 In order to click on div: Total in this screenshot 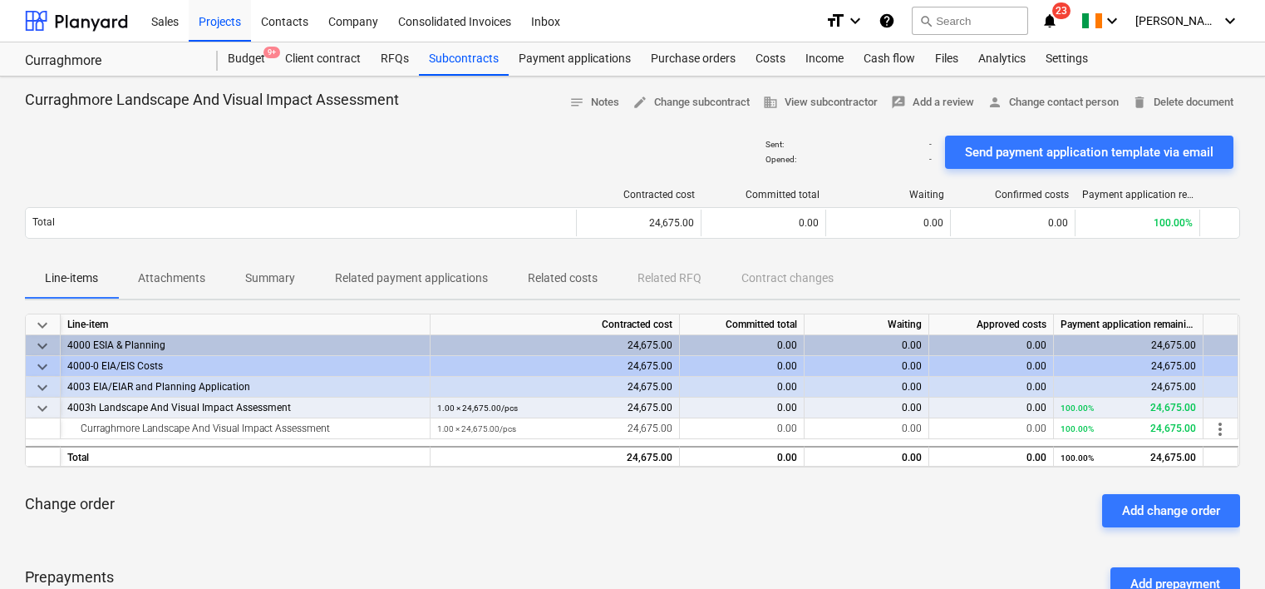, I will do `click(245, 456)`.